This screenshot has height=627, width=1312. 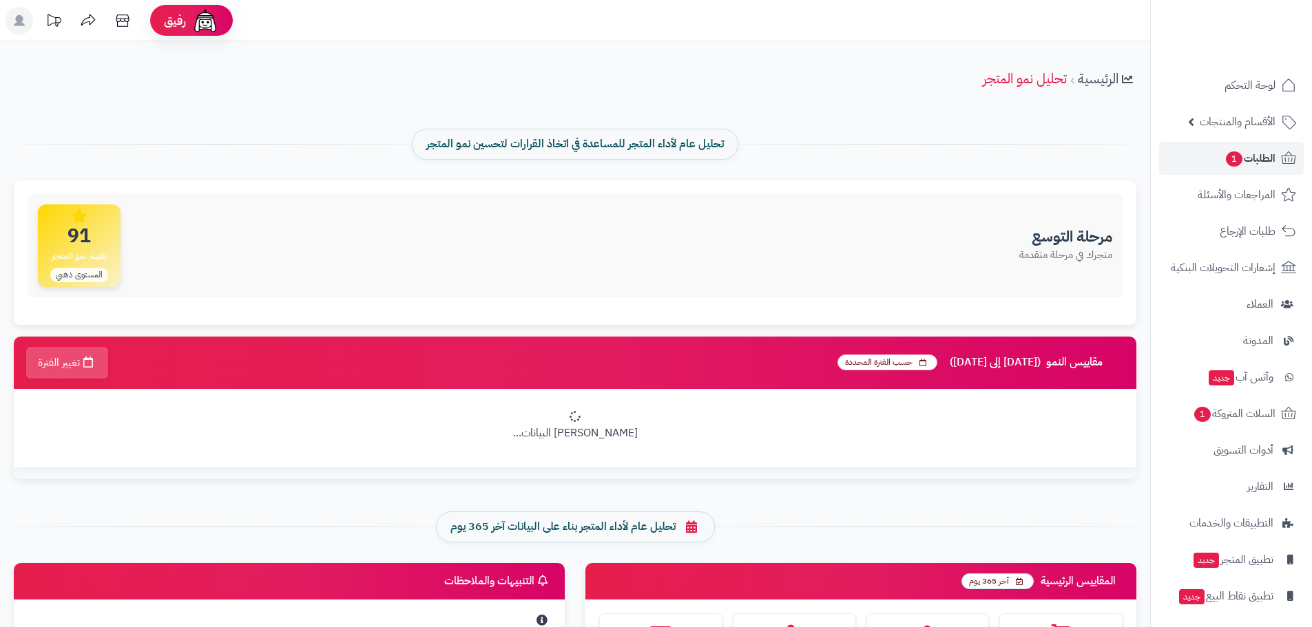 I want to click on a: تحديثات المنصة, so click(x=54, y=22).